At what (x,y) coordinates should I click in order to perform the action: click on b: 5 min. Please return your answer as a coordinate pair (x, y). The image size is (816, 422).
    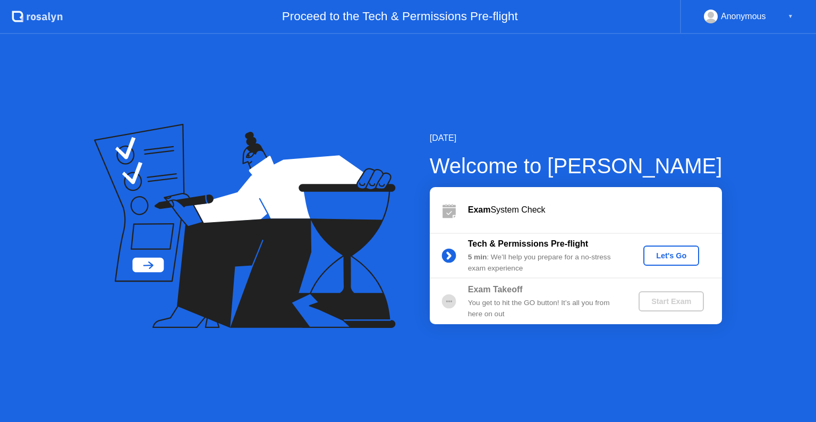
    Looking at the image, I should click on (478, 257).